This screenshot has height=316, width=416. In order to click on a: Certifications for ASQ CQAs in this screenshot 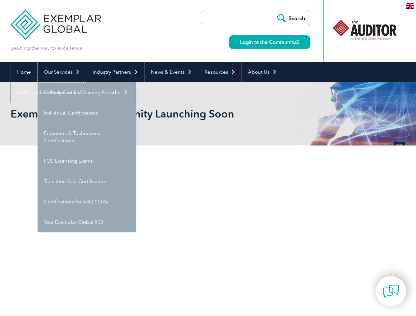, I will do `click(87, 202)`.